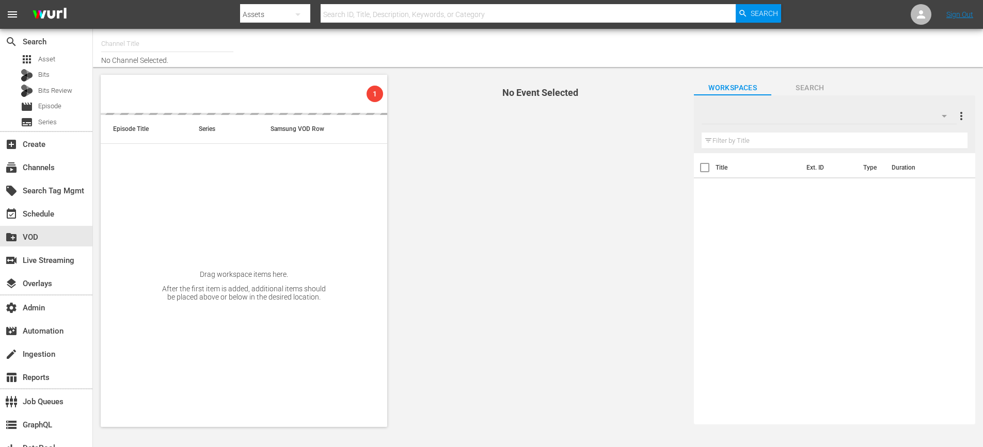 The image size is (983, 447). What do you see at coordinates (540, 93) in the screenshot?
I see `h4: No Event Selected` at bounding box center [540, 93].